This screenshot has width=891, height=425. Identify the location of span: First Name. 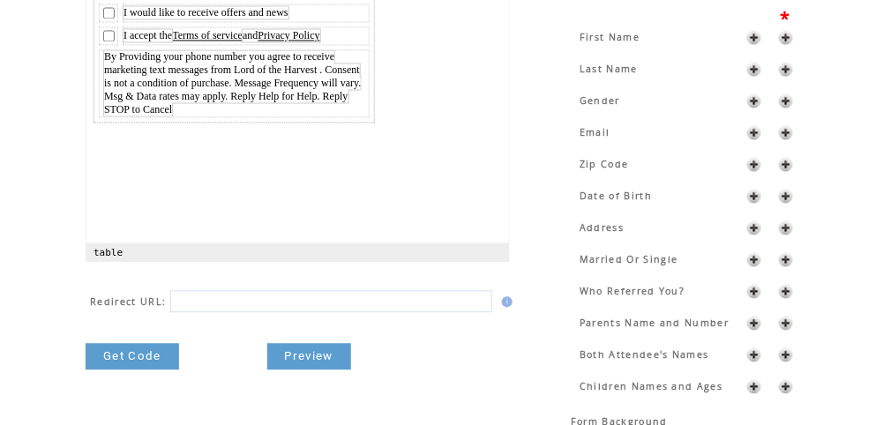
(609, 37).